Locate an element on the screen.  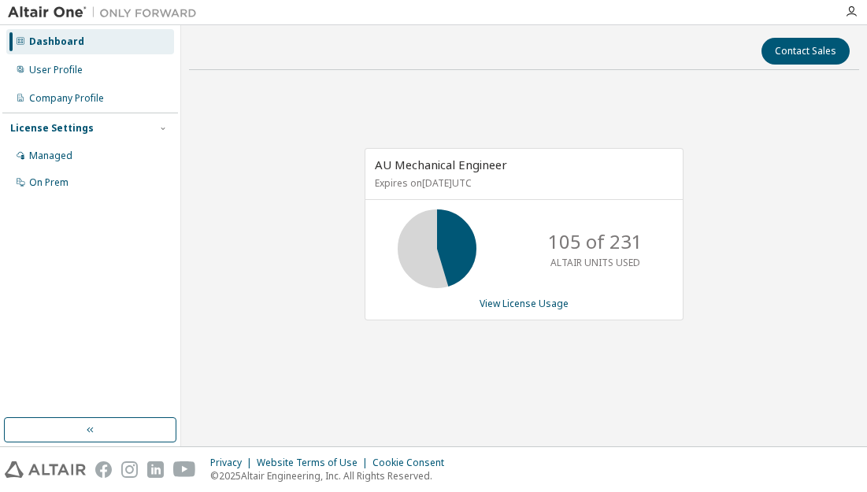
div: On Prem is located at coordinates (49, 183).